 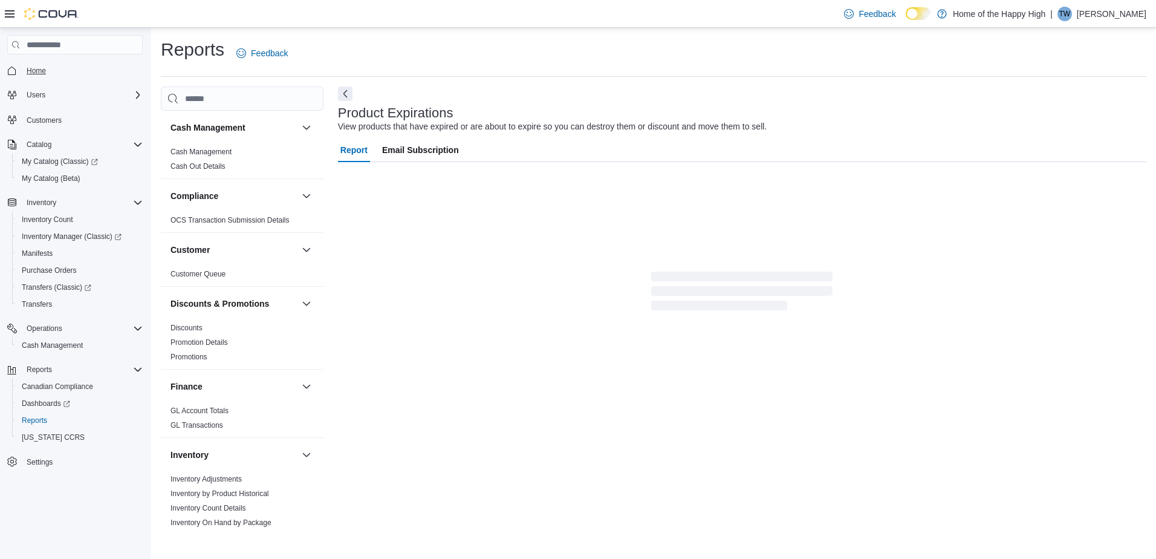 I want to click on span: Inventory by Product Historical, so click(x=219, y=493).